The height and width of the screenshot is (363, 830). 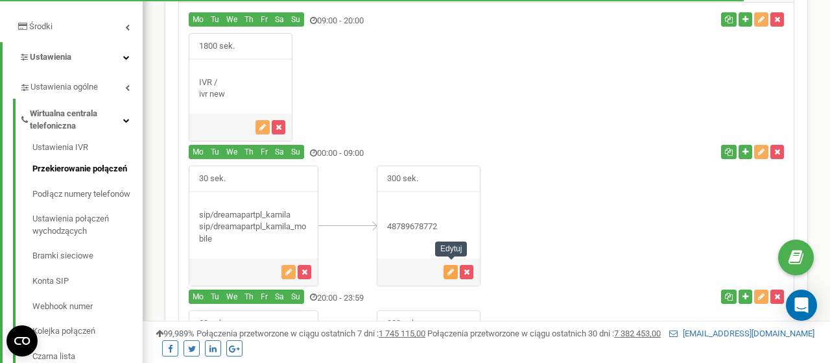 I want to click on div: 09:00 - 20:00, so click(x=384, y=21).